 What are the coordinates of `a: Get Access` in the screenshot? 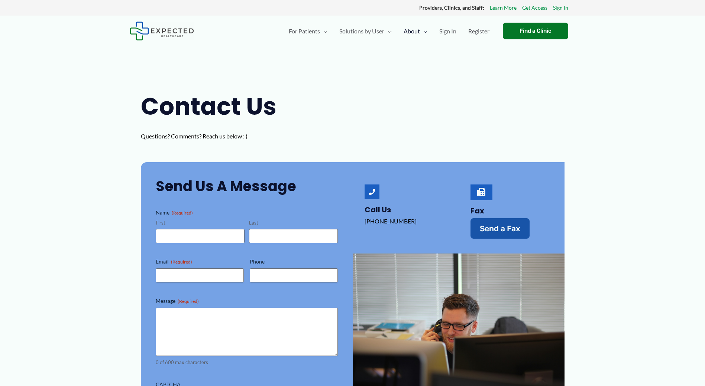 It's located at (535, 8).